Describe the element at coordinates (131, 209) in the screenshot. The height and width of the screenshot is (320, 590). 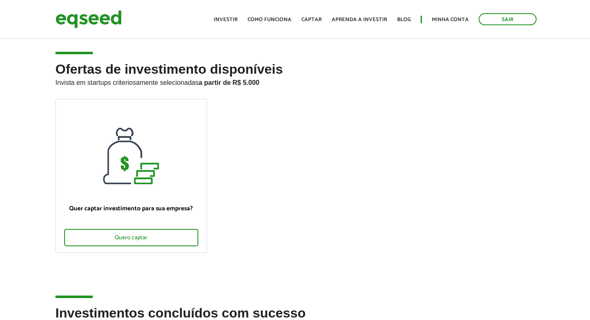
I see `p: Quer captar investimento para sua empresa?` at that location.